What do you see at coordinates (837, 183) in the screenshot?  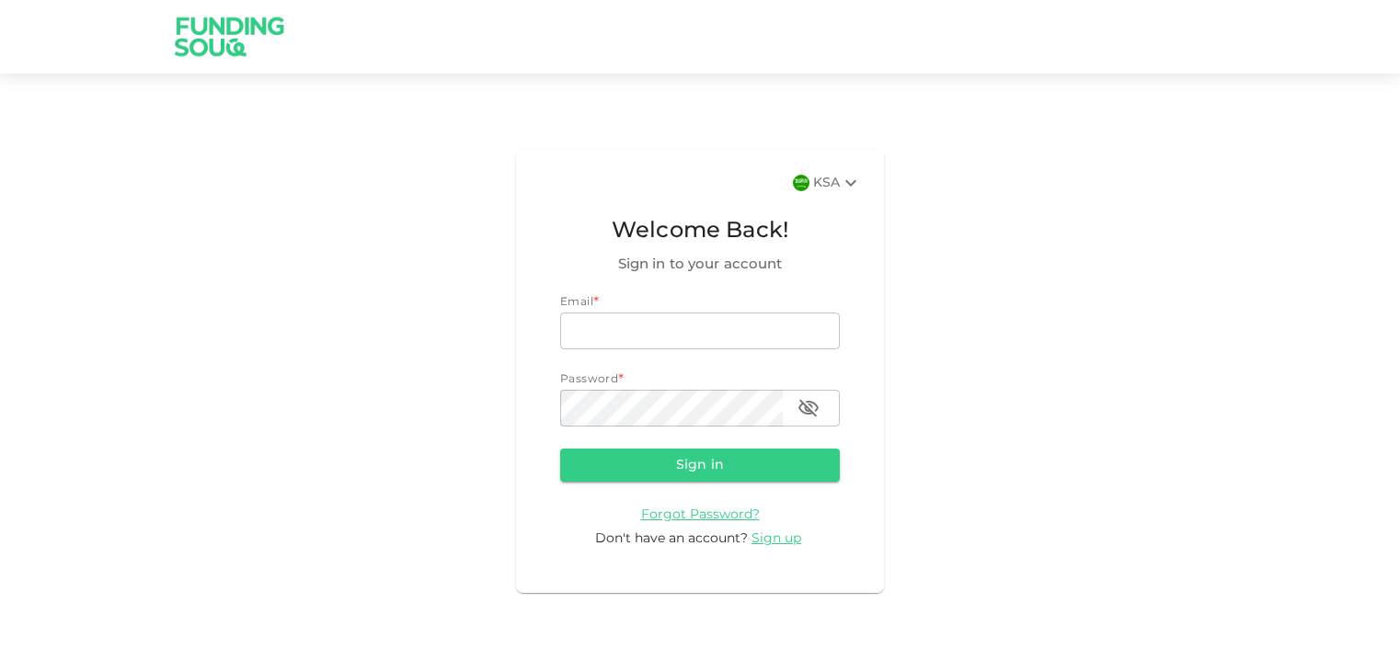 I see `div: KSA` at bounding box center [837, 183].